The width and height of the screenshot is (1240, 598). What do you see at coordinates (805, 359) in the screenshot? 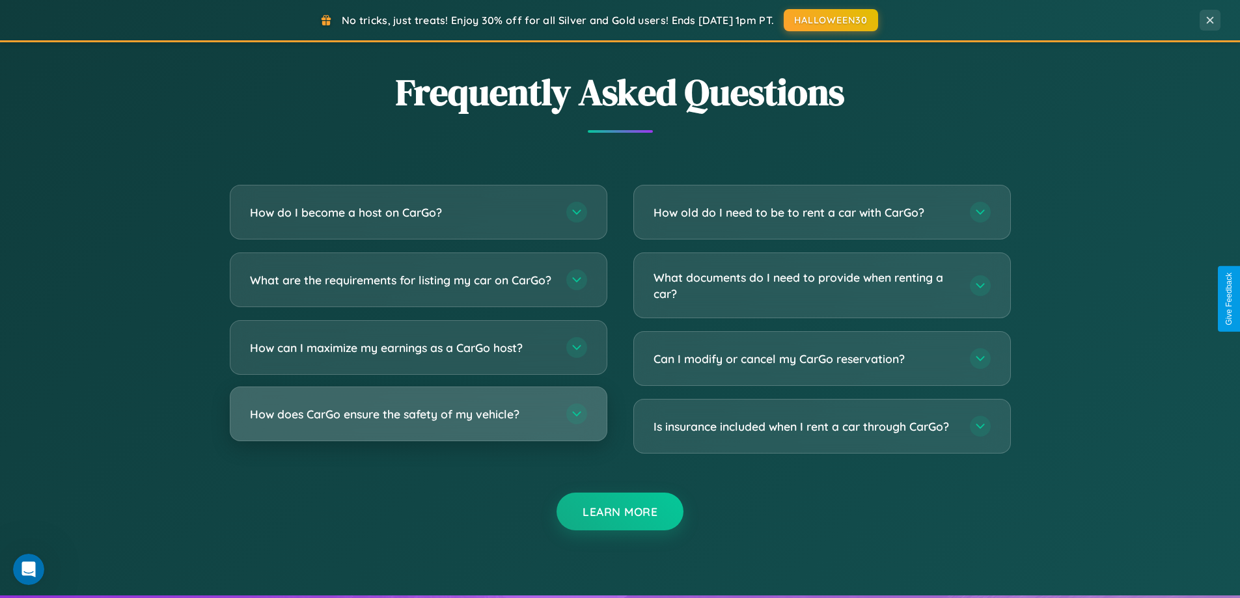
I see `h3: Can I modify or cancel my CarGo reservation?` at bounding box center [805, 359].